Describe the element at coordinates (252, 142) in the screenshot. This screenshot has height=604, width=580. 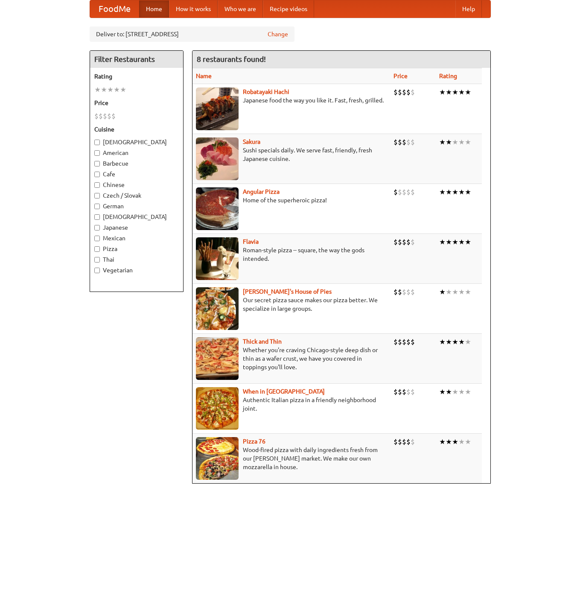
I see `b: Sakura` at that location.